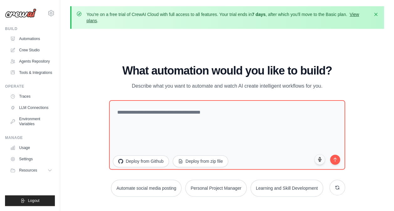 Image resolution: width=394 pixels, height=211 pixels. What do you see at coordinates (216, 189) in the screenshot?
I see `button: Personal Project Manager` at bounding box center [216, 189].